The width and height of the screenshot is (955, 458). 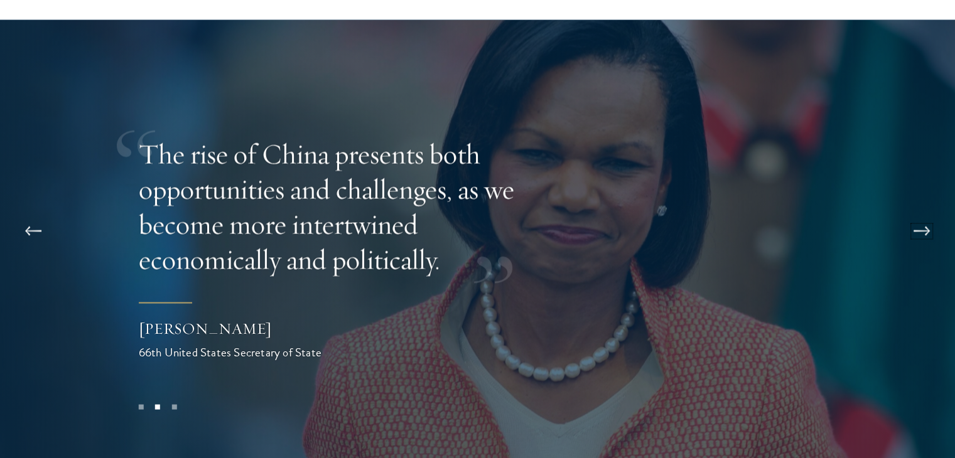 I want to click on button: 1 of 3, so click(x=141, y=408).